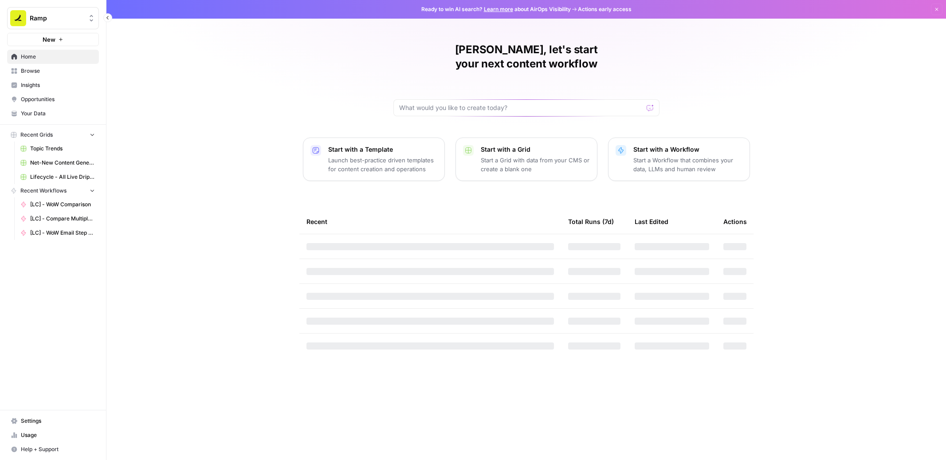 This screenshot has width=946, height=460. Describe the element at coordinates (63, 177) in the screenshot. I see `span: Lifecycle - All Live Drip Data` at that location.